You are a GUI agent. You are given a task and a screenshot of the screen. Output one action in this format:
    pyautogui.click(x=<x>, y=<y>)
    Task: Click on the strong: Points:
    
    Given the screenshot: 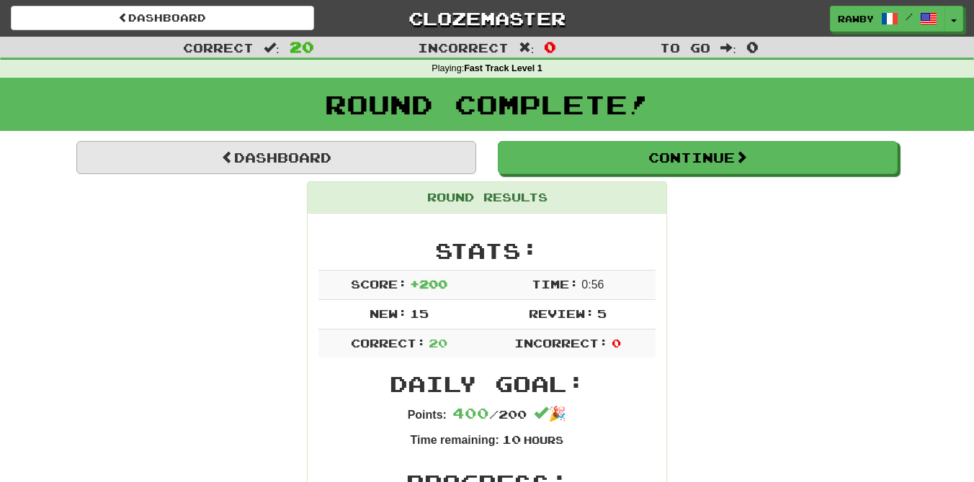 What is the action you would take?
    pyautogui.click(x=427, y=415)
    